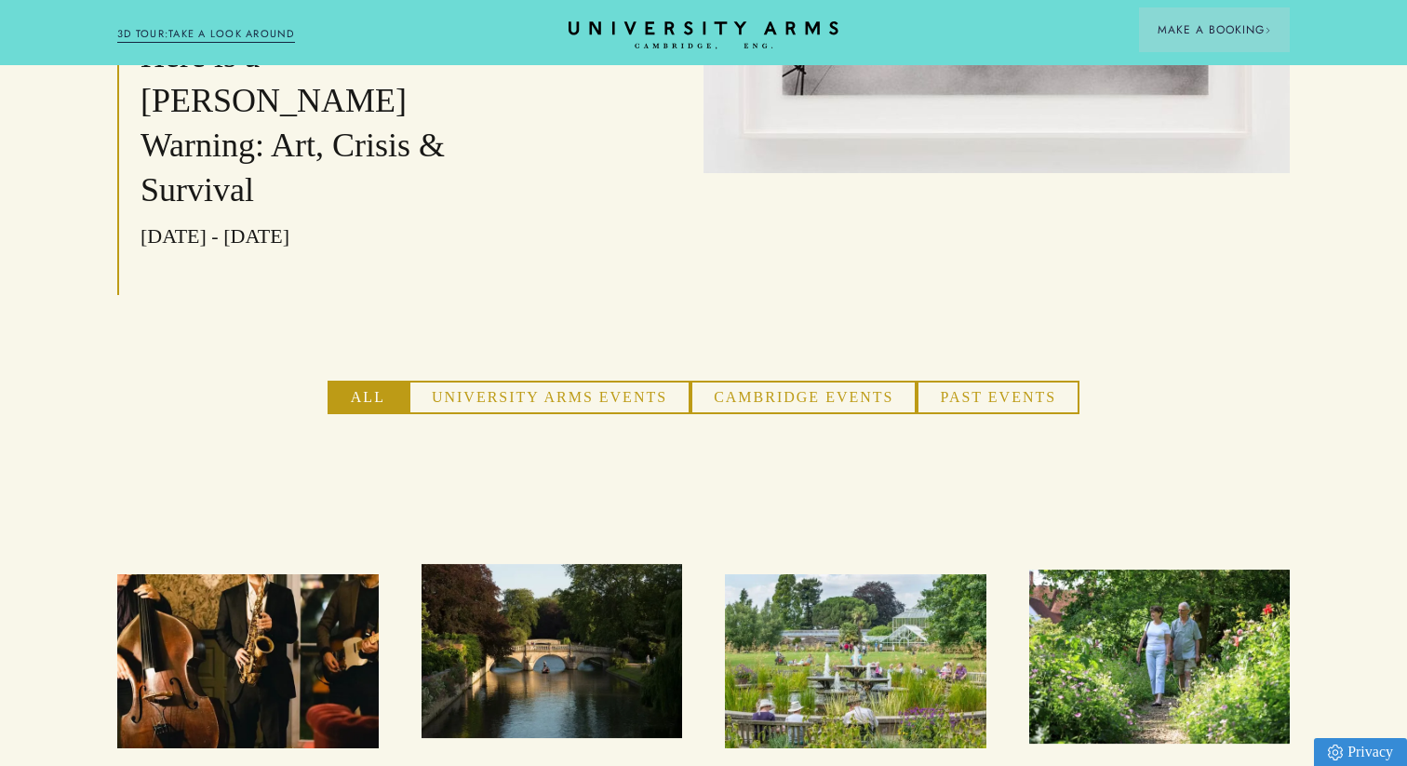 Image resolution: width=1407 pixels, height=766 pixels. I want to click on a: 3D TOUR:TAKE A LOOK AROUND, so click(206, 34).